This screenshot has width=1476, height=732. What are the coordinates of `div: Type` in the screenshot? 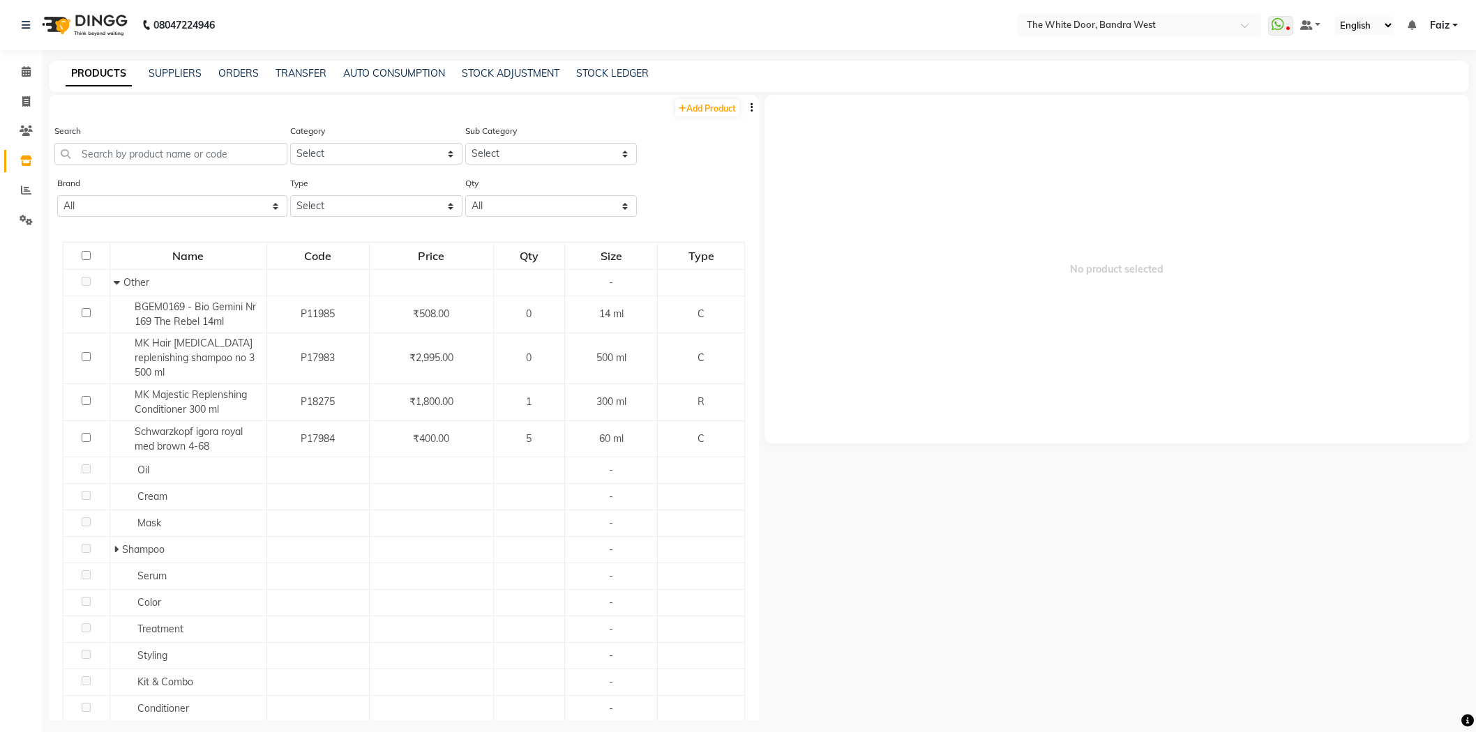 It's located at (701, 256).